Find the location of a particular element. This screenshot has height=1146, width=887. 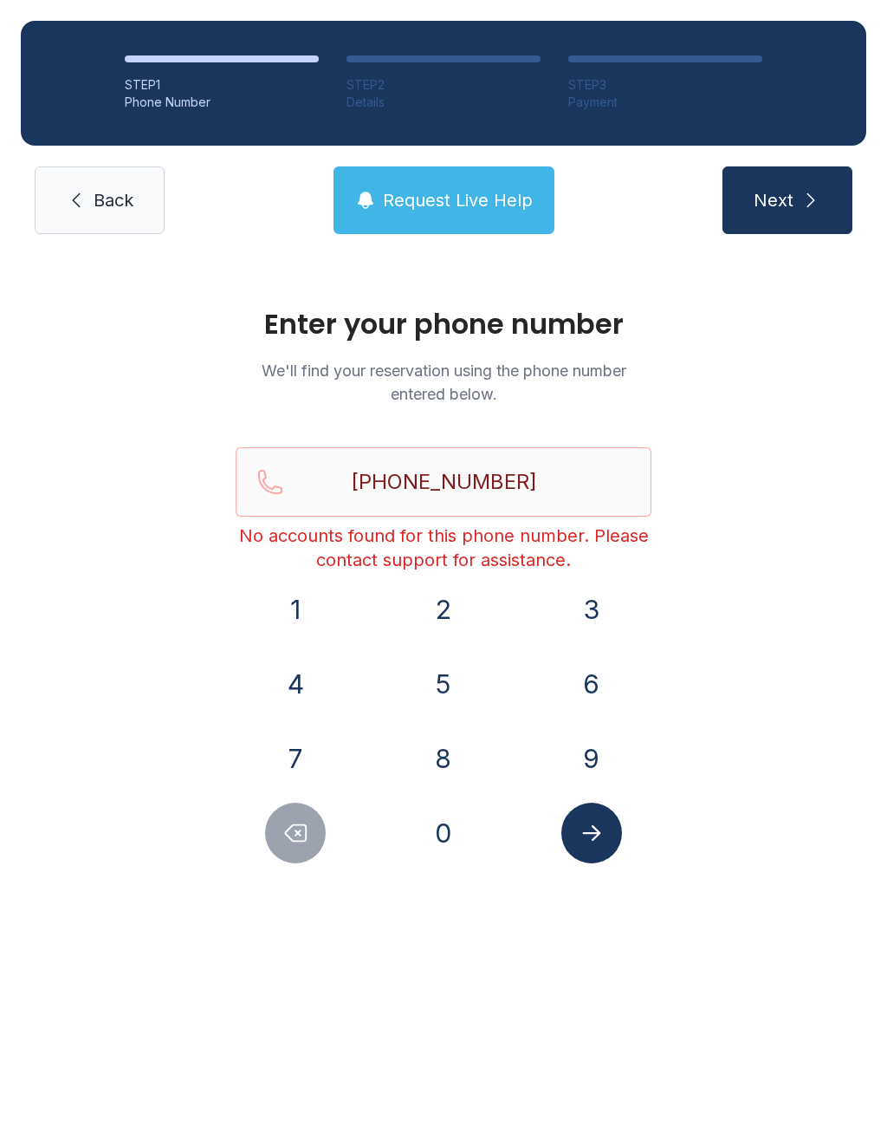

button: Submit lookup form is located at coordinates (592, 833).